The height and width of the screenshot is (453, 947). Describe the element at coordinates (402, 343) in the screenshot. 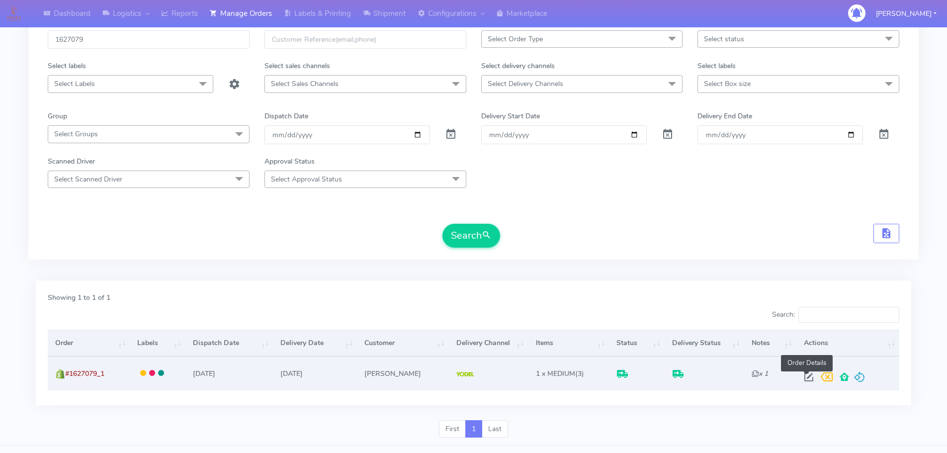

I see `th: Customer: activate to sort column ascending` at that location.